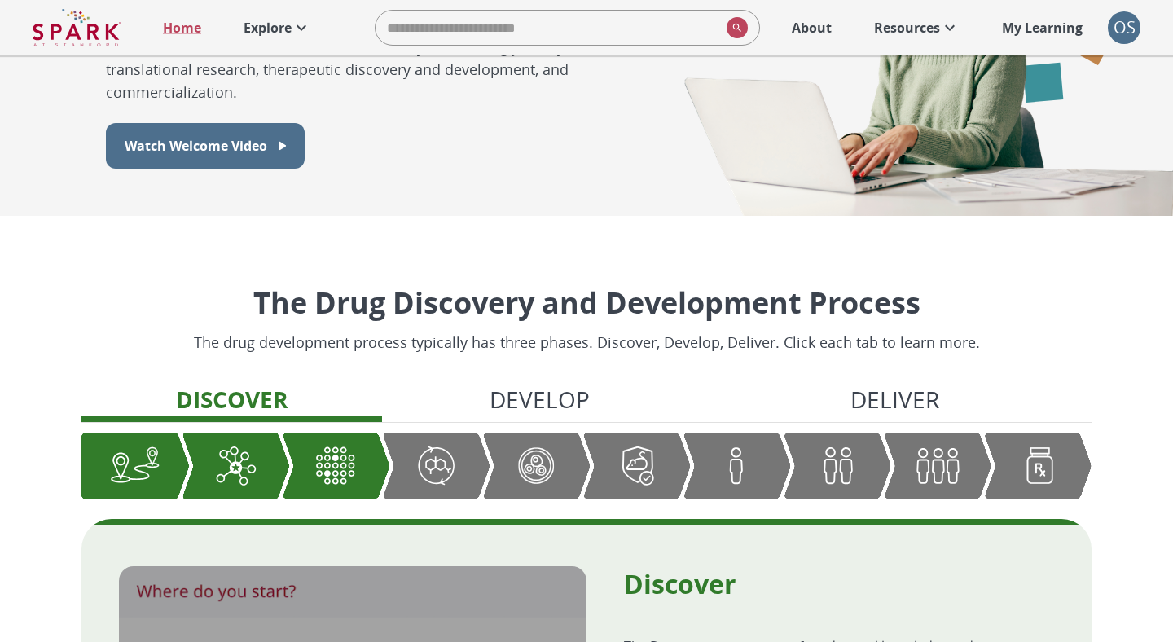  What do you see at coordinates (734, 28) in the screenshot?
I see `button: search` at bounding box center [734, 28].